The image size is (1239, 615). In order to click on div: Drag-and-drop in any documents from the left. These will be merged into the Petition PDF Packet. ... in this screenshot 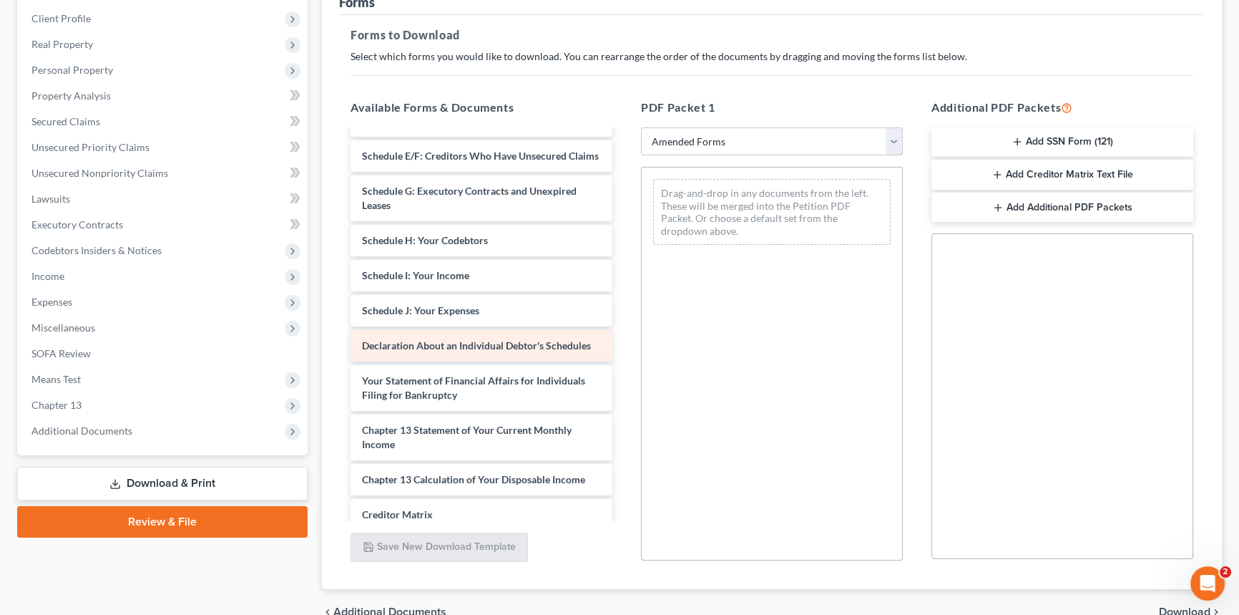, I will do `click(772, 212)`.